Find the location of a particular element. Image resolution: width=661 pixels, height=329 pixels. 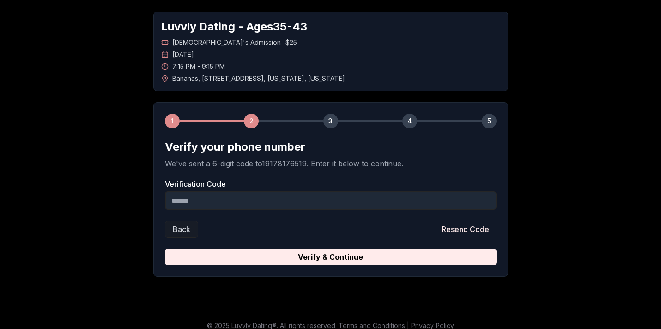

div: 4 is located at coordinates (409, 121).